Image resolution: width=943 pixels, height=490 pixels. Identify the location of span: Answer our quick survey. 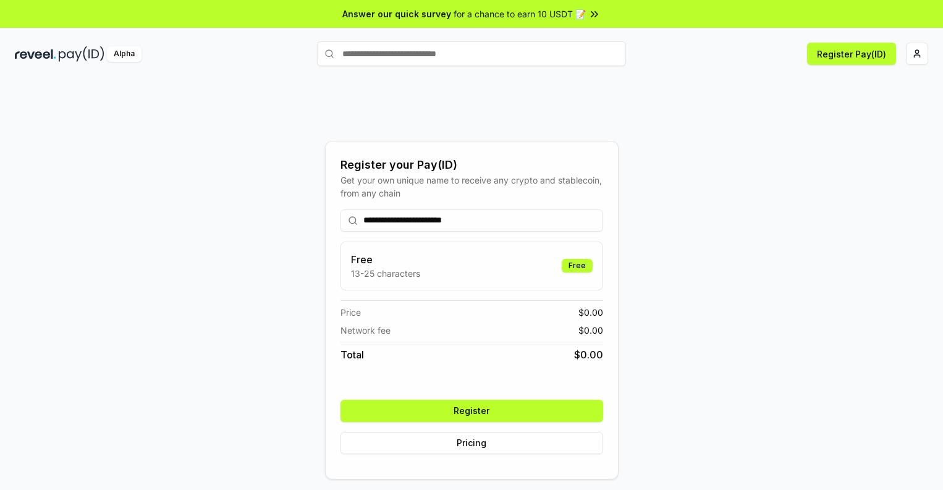
(397, 14).